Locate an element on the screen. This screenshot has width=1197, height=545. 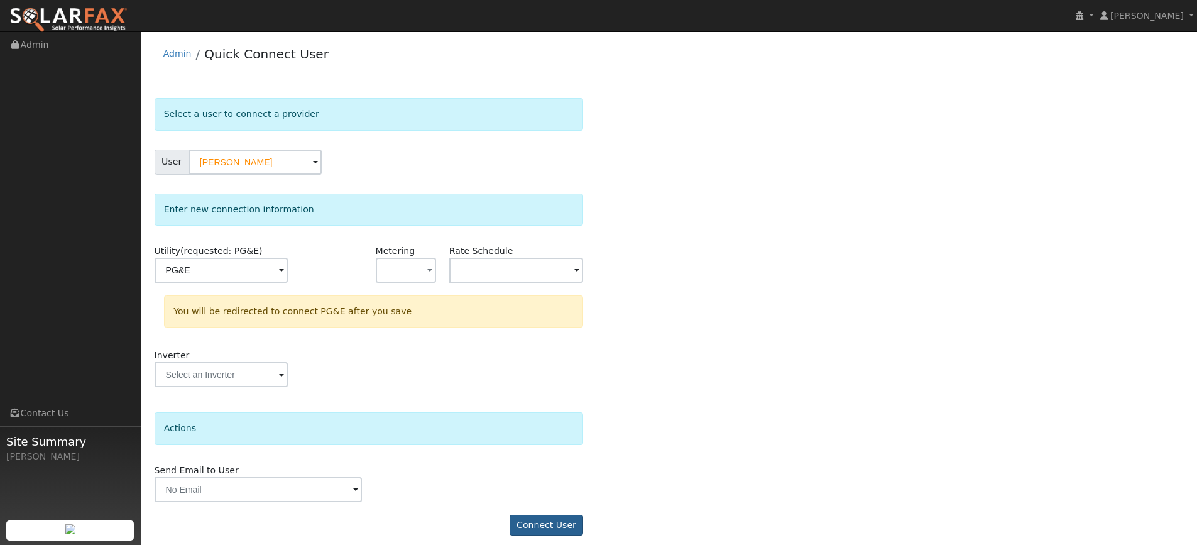
label: Metering is located at coordinates (395, 251).